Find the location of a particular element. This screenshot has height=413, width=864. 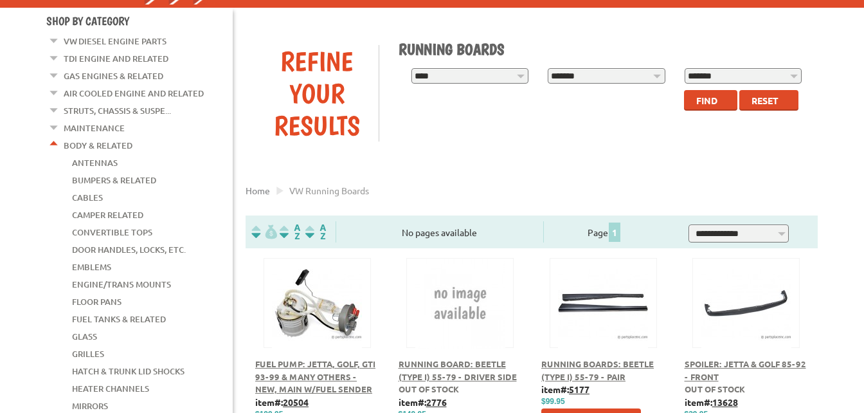

span: Find is located at coordinates (706, 100).